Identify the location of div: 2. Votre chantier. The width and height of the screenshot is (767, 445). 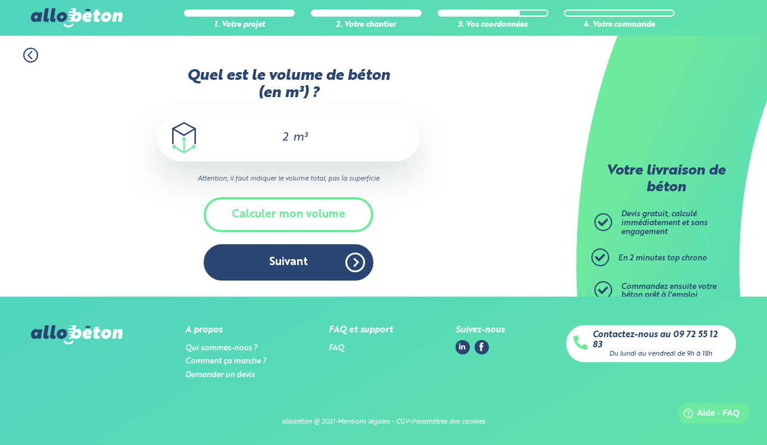
(366, 25).